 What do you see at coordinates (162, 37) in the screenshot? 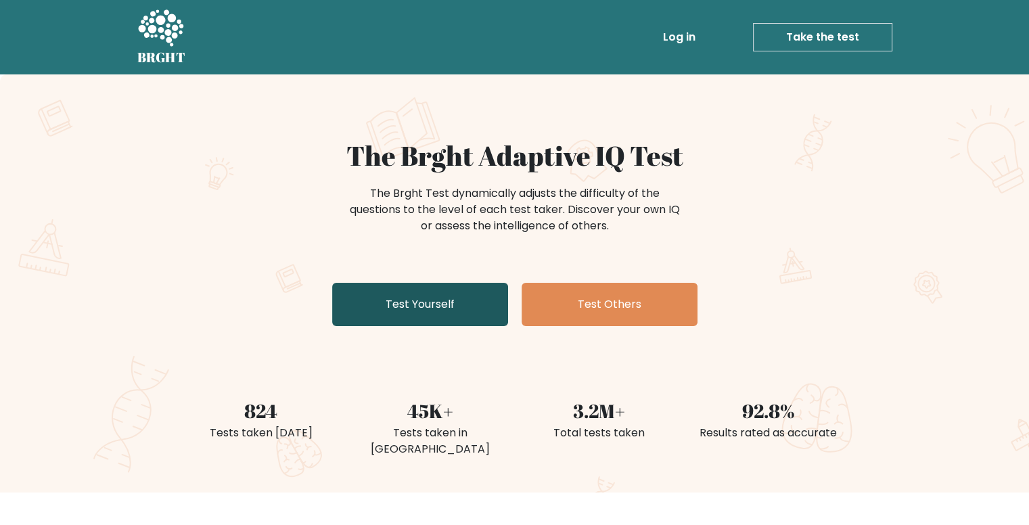
I see `a: BRGHT` at bounding box center [162, 37].